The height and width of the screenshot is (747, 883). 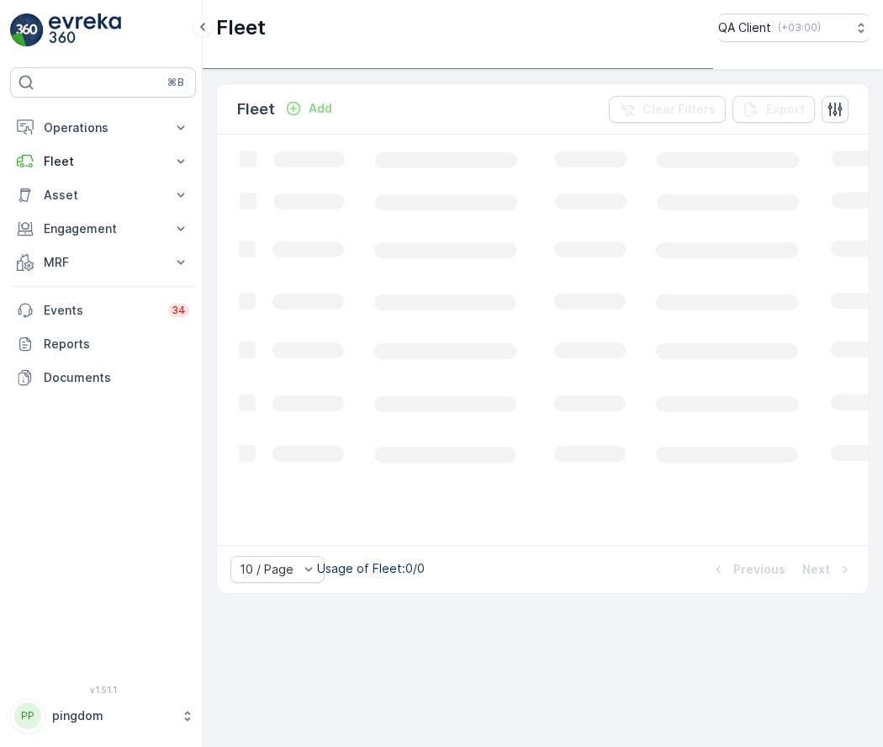 What do you see at coordinates (103, 377) in the screenshot?
I see `a: Documents` at bounding box center [103, 377].